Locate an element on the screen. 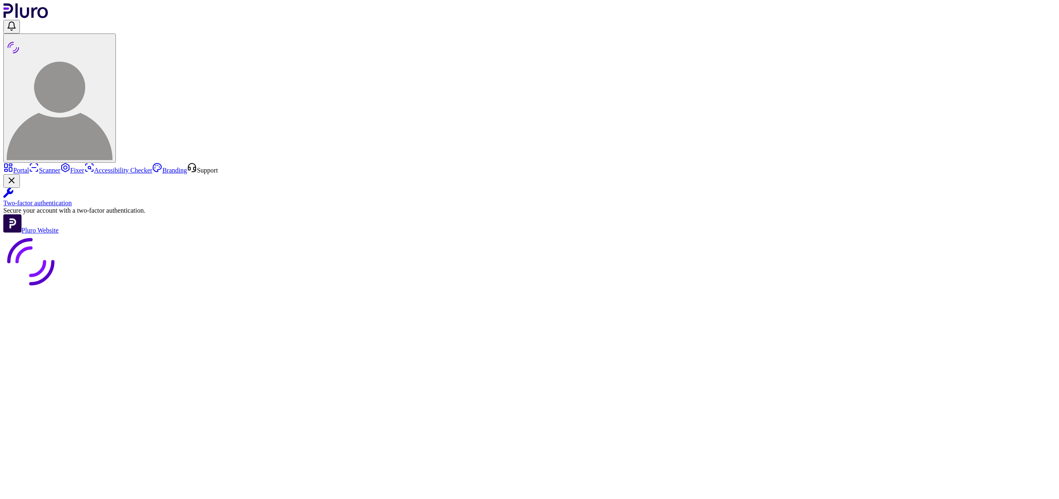 The image size is (1059, 499). a: Two-factor authentication is located at coordinates (529, 197).